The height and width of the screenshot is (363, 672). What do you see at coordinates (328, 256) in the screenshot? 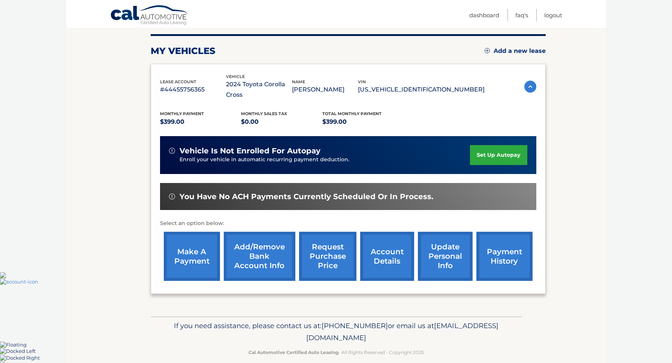
I see `a: request purchase price` at bounding box center [328, 256].